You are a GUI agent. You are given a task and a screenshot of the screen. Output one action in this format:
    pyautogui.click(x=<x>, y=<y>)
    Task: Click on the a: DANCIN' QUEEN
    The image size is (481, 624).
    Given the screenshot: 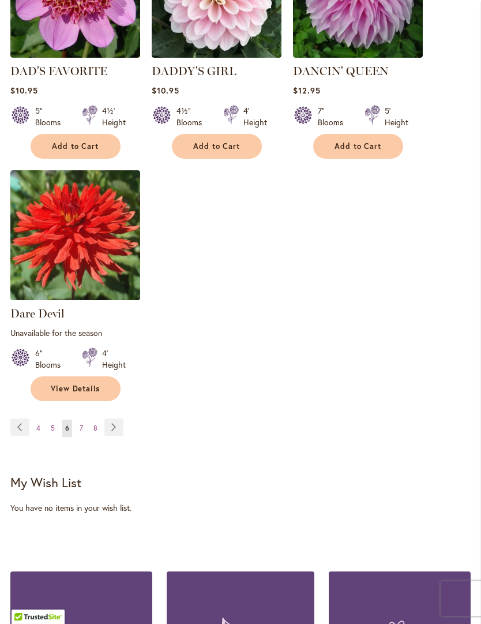 What is the action you would take?
    pyautogui.click(x=341, y=71)
    